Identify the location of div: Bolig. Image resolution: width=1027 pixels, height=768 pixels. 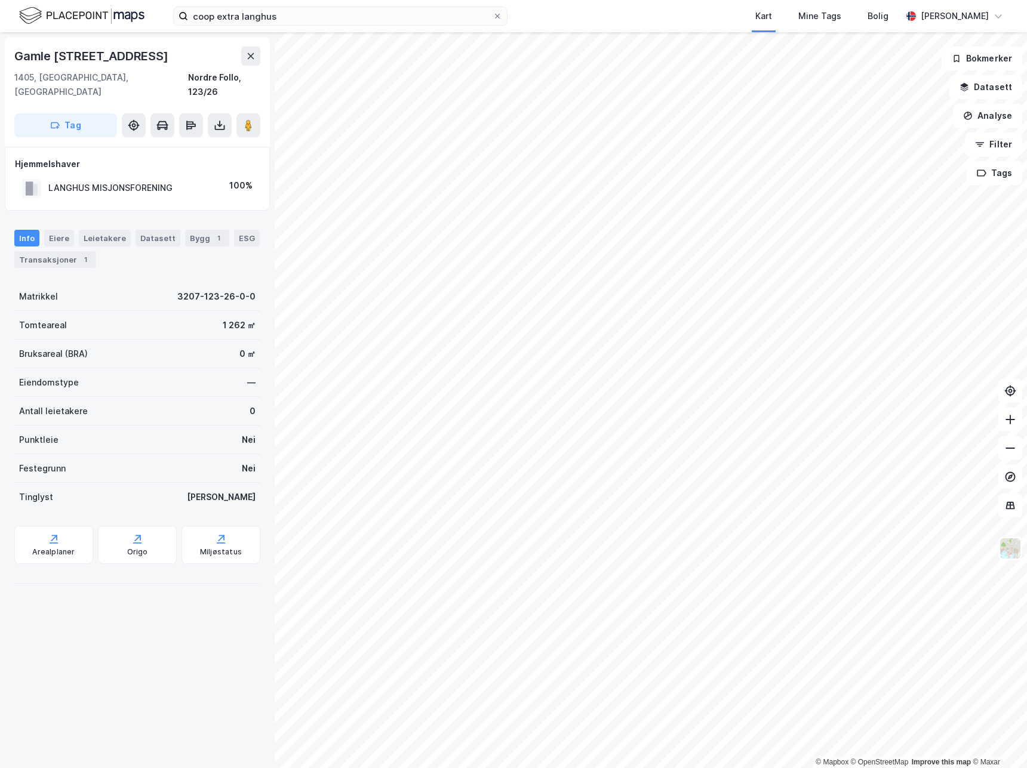
(878, 16).